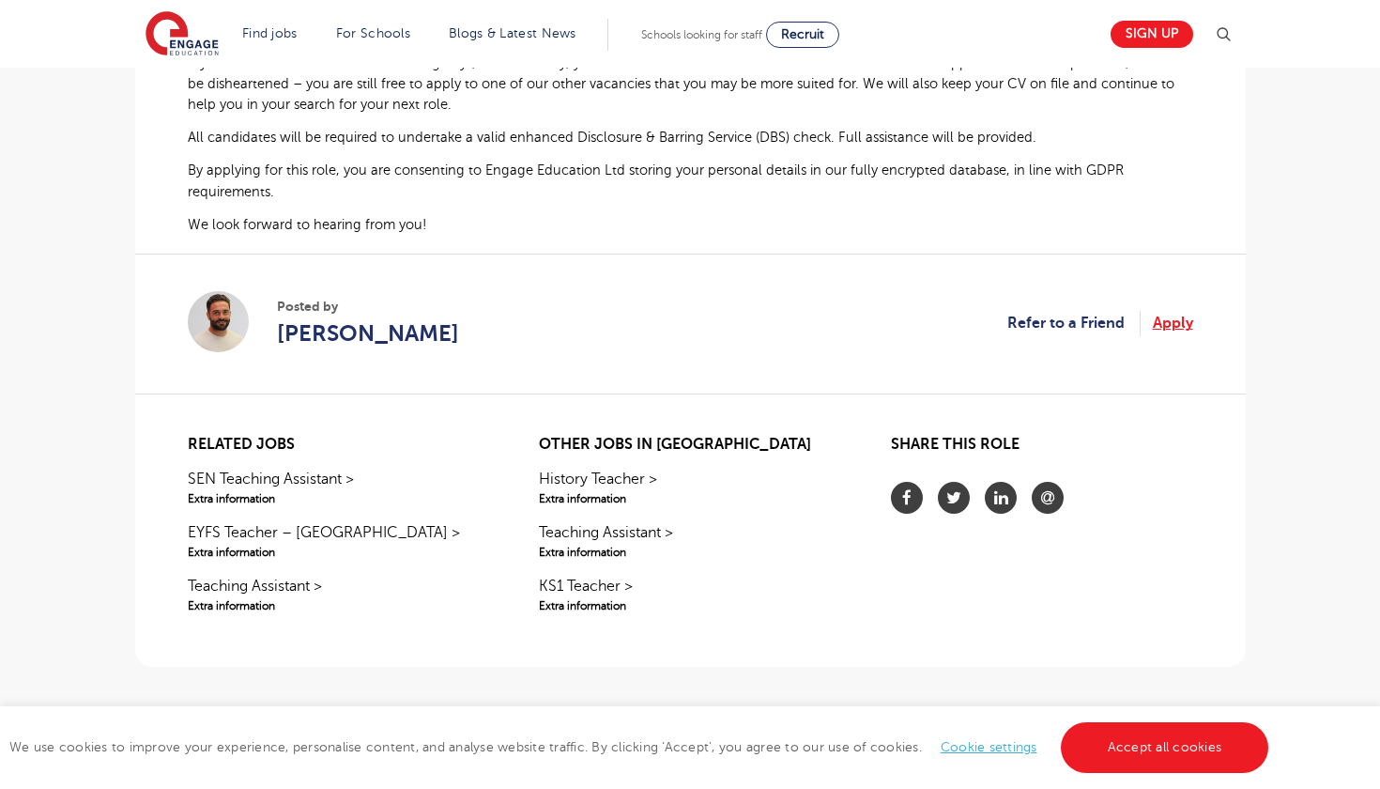 The image size is (1380, 789). What do you see at coordinates (689, 594) in the screenshot?
I see `a: KS1 Teacher >Extra information` at bounding box center [689, 594].